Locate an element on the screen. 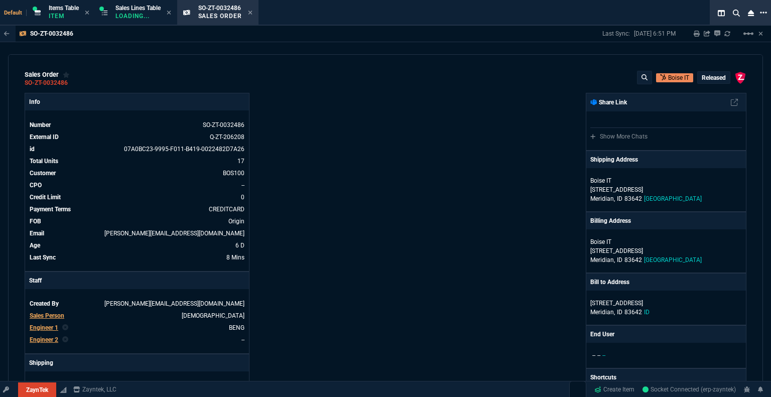  a: Hide Workbench is located at coordinates (760, 34).